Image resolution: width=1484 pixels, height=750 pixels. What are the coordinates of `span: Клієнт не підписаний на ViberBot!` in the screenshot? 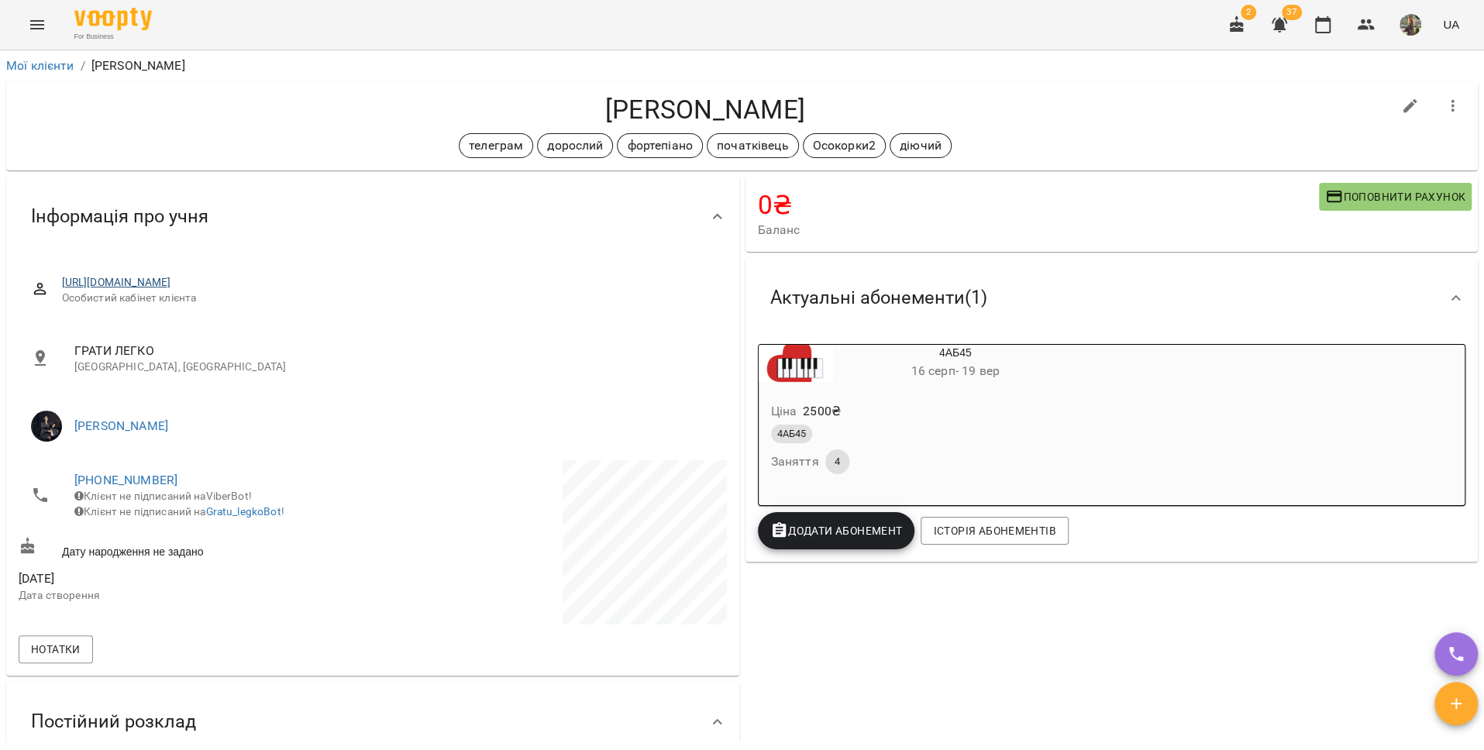 It's located at (163, 496).